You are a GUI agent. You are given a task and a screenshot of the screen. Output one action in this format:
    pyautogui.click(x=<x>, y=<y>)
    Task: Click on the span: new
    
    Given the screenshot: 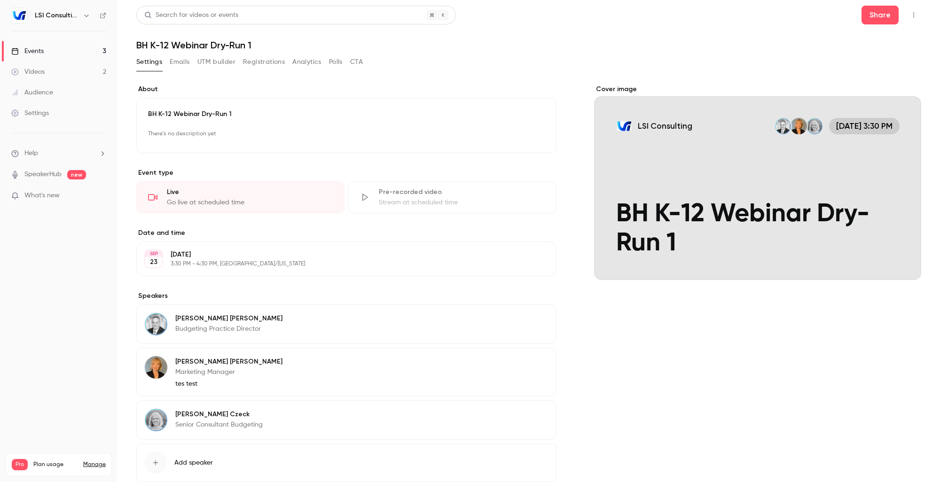 What is the action you would take?
    pyautogui.click(x=77, y=175)
    